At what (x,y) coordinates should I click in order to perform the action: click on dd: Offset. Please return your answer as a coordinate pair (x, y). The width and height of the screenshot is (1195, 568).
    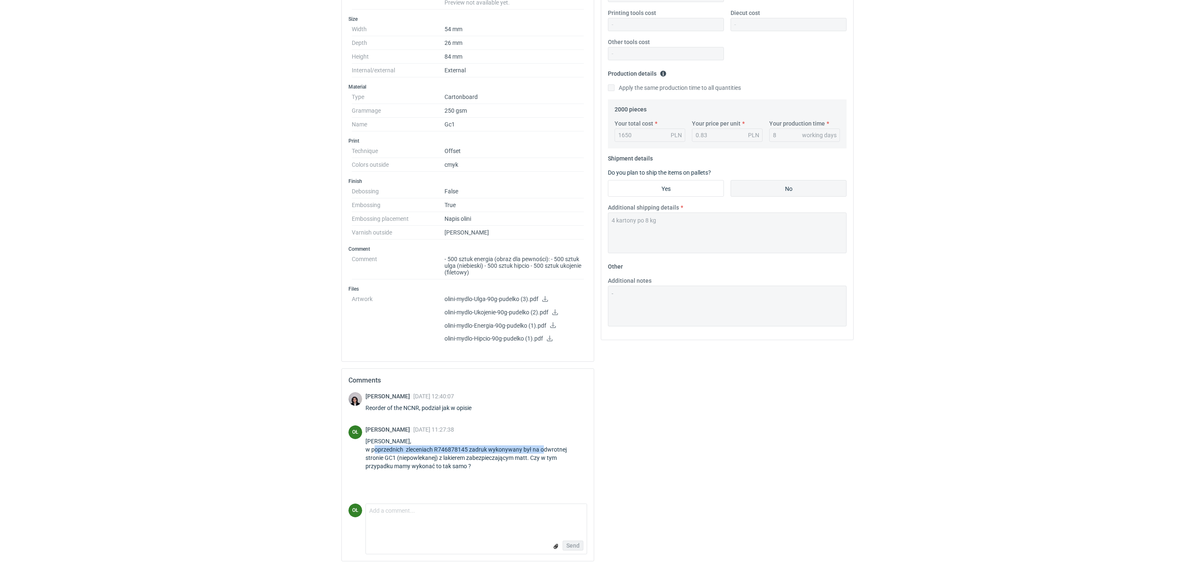
    Looking at the image, I should click on (514, 151).